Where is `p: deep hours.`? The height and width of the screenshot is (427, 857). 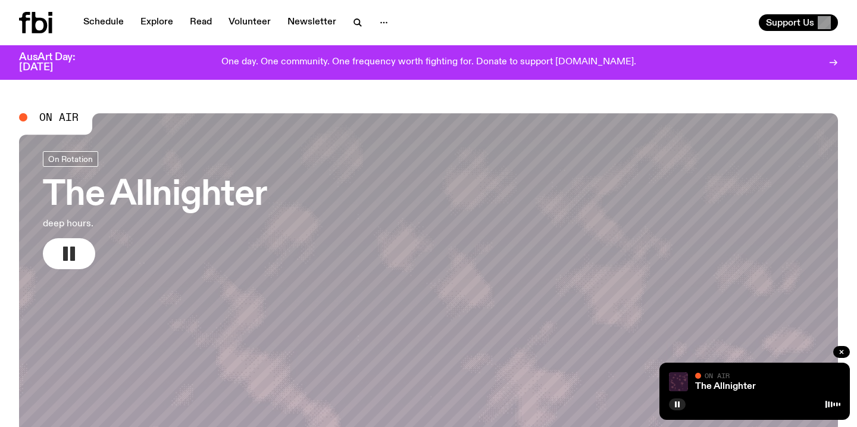
p: deep hours. is located at coordinates (155, 224).